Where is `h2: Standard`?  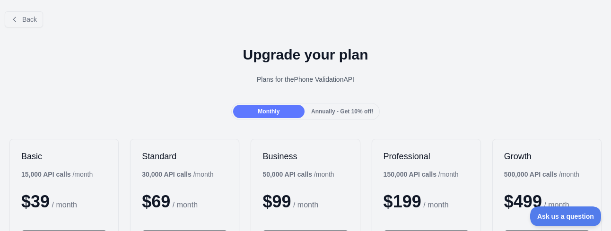
h2: Standard is located at coordinates (184, 156).